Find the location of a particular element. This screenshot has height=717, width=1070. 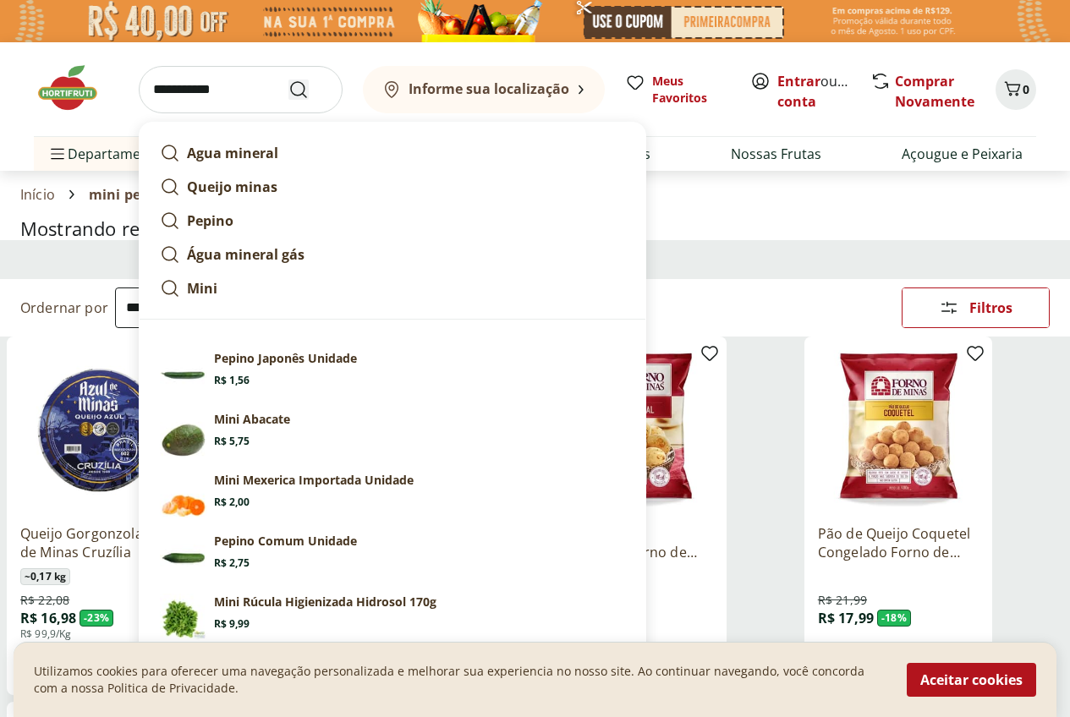

strong: Pepino is located at coordinates (210, 221).